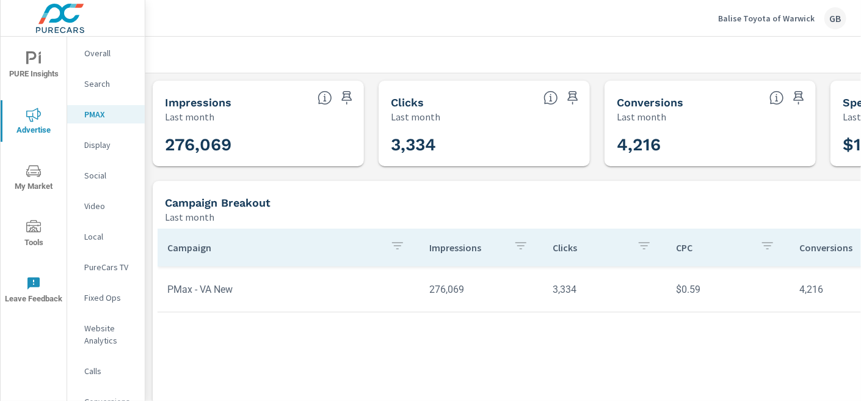  What do you see at coordinates (106, 206) in the screenshot?
I see `div: Video` at bounding box center [106, 206].